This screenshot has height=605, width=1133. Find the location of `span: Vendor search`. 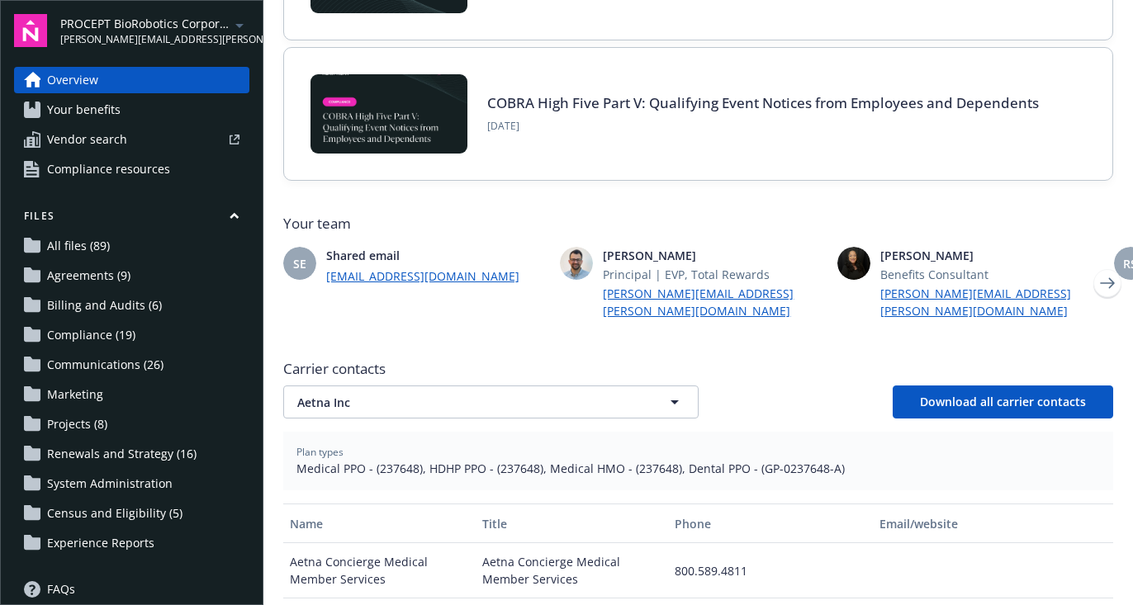

span: Vendor search is located at coordinates (87, 140).